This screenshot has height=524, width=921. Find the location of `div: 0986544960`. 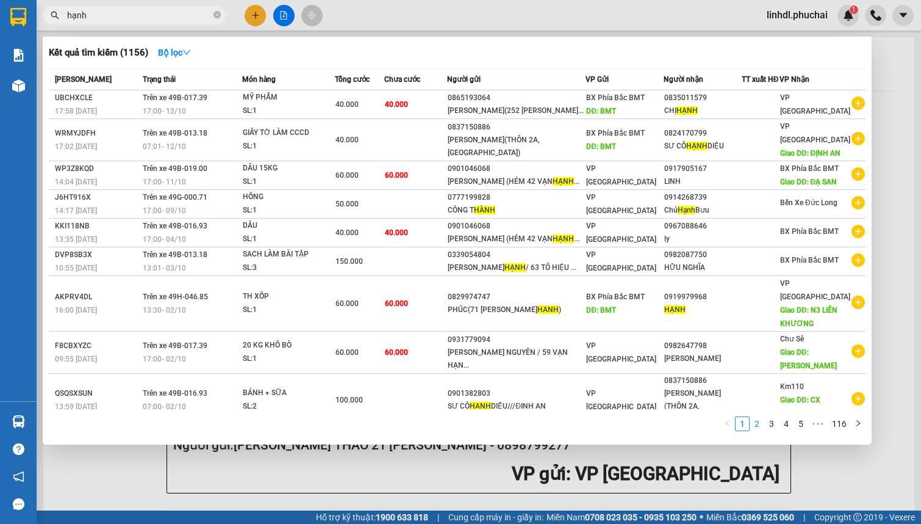

div: 0986544960 is located at coordinates (192, 63).